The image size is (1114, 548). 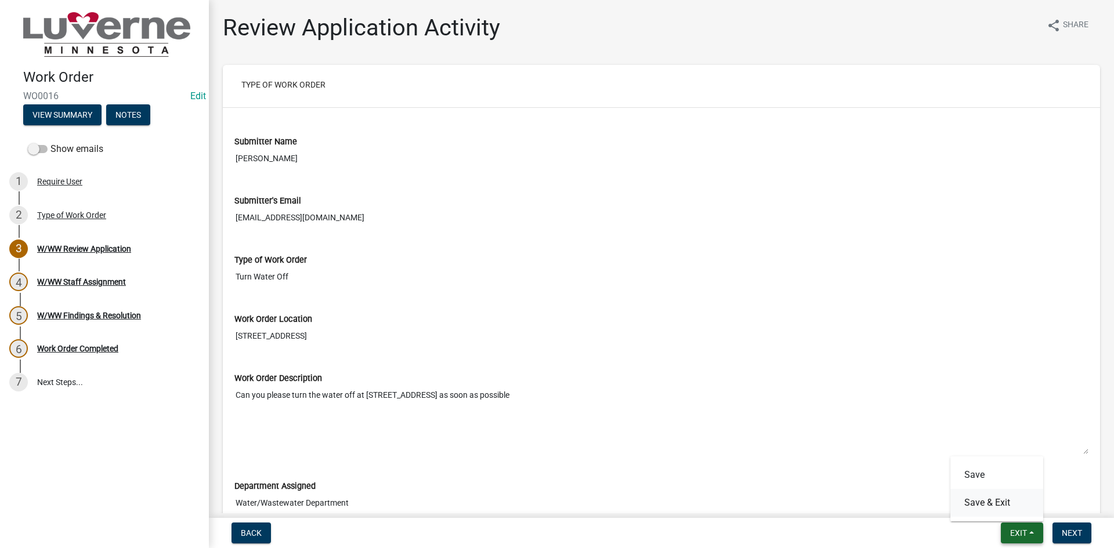 I want to click on div: Exit, so click(x=997, y=489).